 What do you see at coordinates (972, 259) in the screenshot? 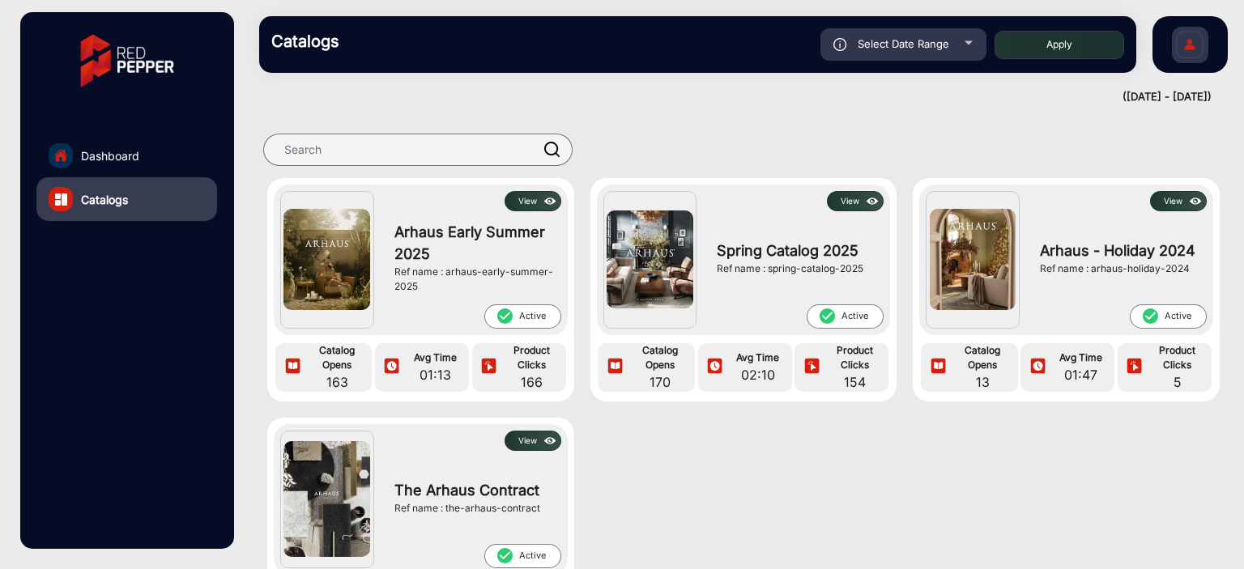
I see `img: Arhaus - Holiday 2024` at bounding box center [972, 259].